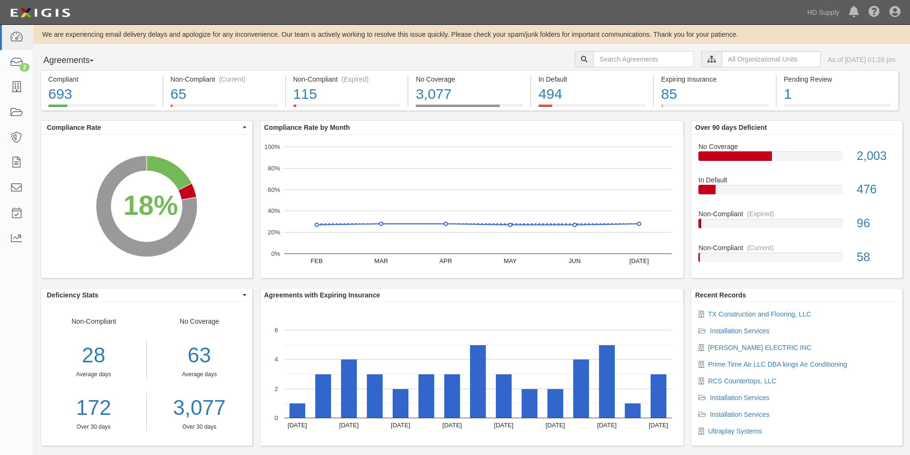 This screenshot has width=910, height=455. Describe the element at coordinates (469, 108) in the screenshot. I see `a: No Coverage3,077` at that location.